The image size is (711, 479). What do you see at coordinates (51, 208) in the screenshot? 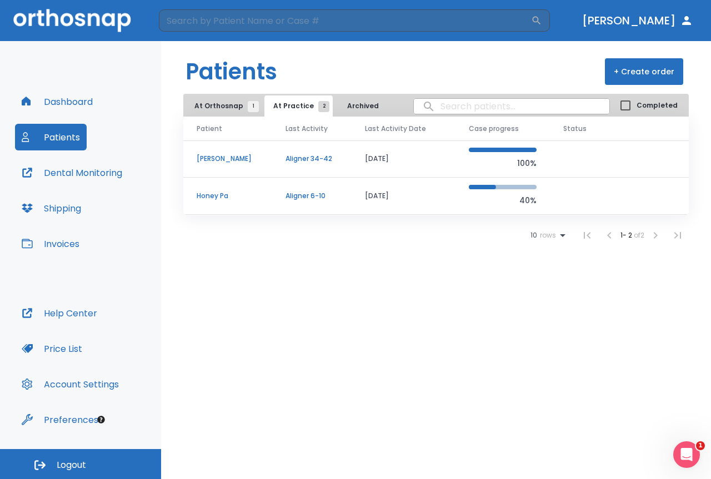
I see `a: Shipping` at bounding box center [51, 208].